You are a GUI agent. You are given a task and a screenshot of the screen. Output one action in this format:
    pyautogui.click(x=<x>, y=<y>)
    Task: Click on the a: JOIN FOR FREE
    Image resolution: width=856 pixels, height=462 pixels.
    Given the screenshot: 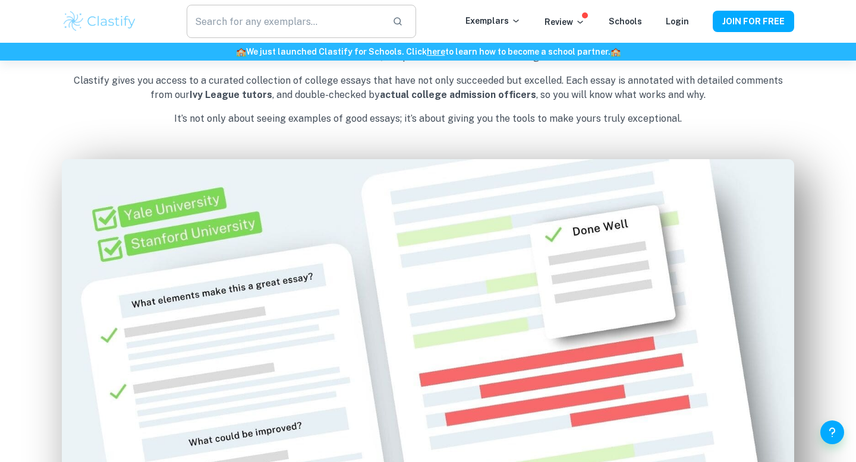 What is the action you would take?
    pyautogui.click(x=753, y=21)
    